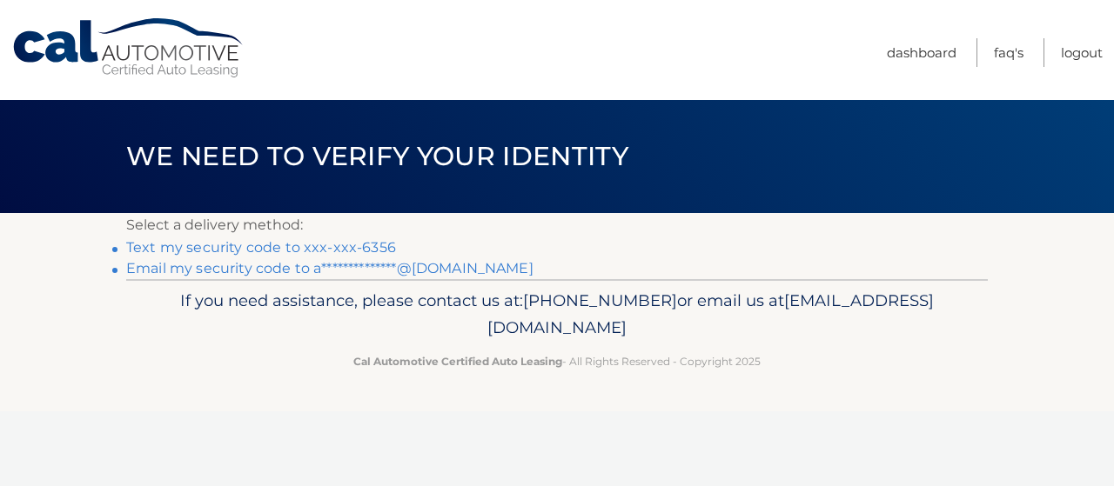 This screenshot has width=1114, height=486. What do you see at coordinates (129, 48) in the screenshot?
I see `a: Cal Automotive` at bounding box center [129, 48].